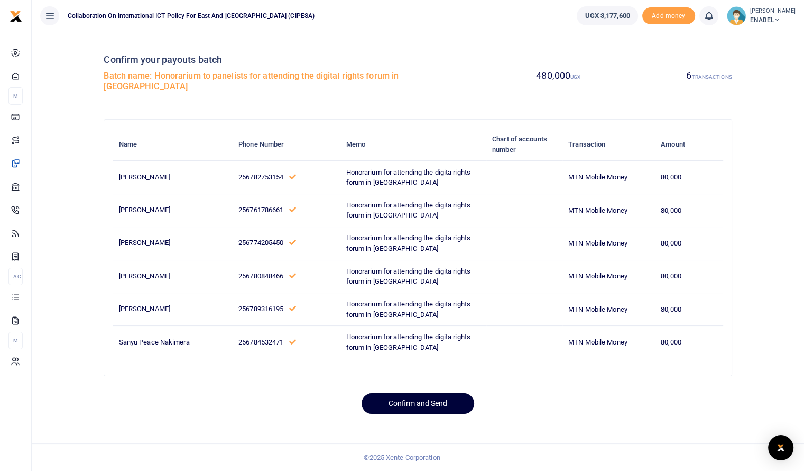  Describe the element at coordinates (607, 16) in the screenshot. I see `li: Wallet ballance` at that location.